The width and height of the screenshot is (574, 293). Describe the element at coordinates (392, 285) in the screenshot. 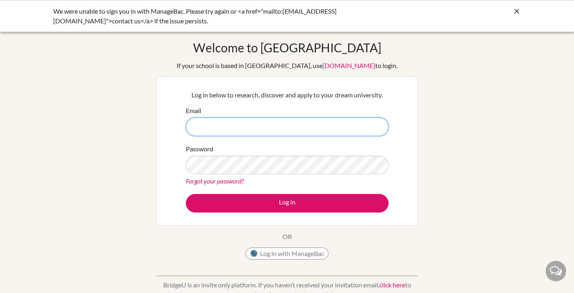

I see `a: click here` at that location.